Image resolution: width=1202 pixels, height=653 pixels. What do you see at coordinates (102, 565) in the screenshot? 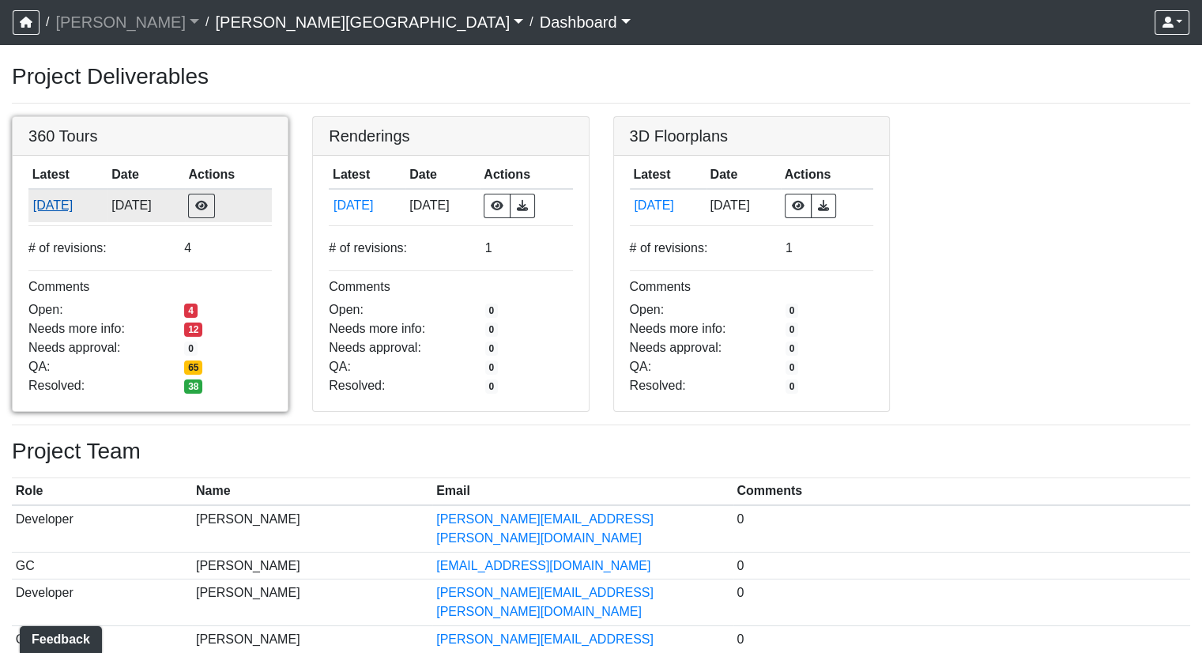
I see `td: GC` at bounding box center [102, 565].